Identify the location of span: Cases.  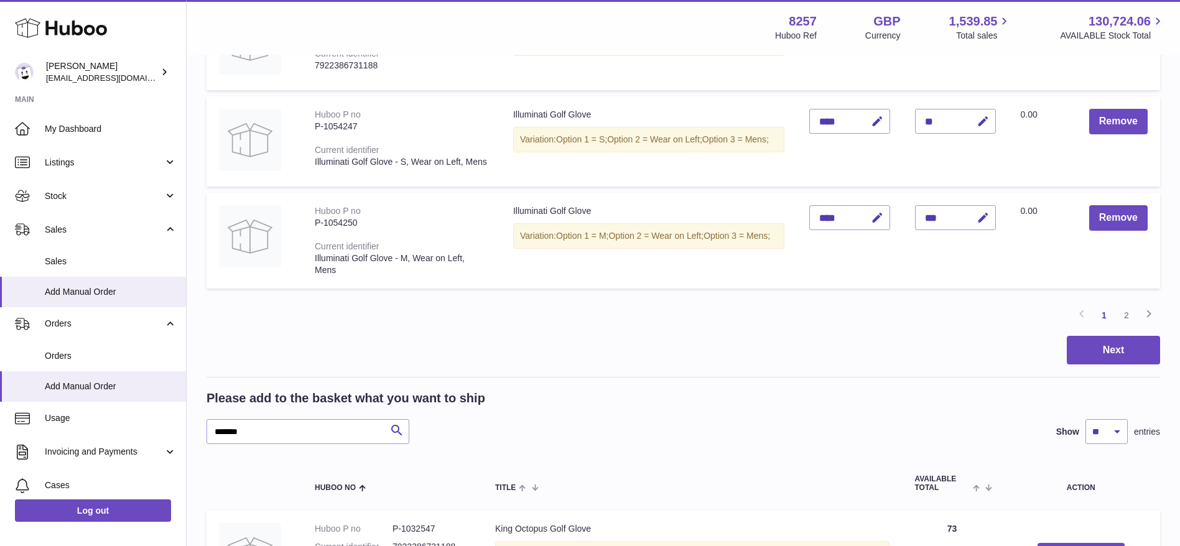
(111, 485).